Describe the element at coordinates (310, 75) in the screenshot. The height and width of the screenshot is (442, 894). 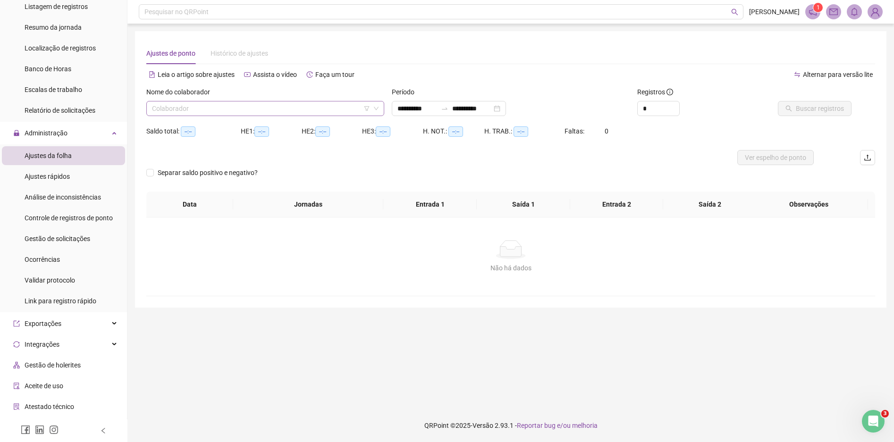
I see `span: history` at that location.